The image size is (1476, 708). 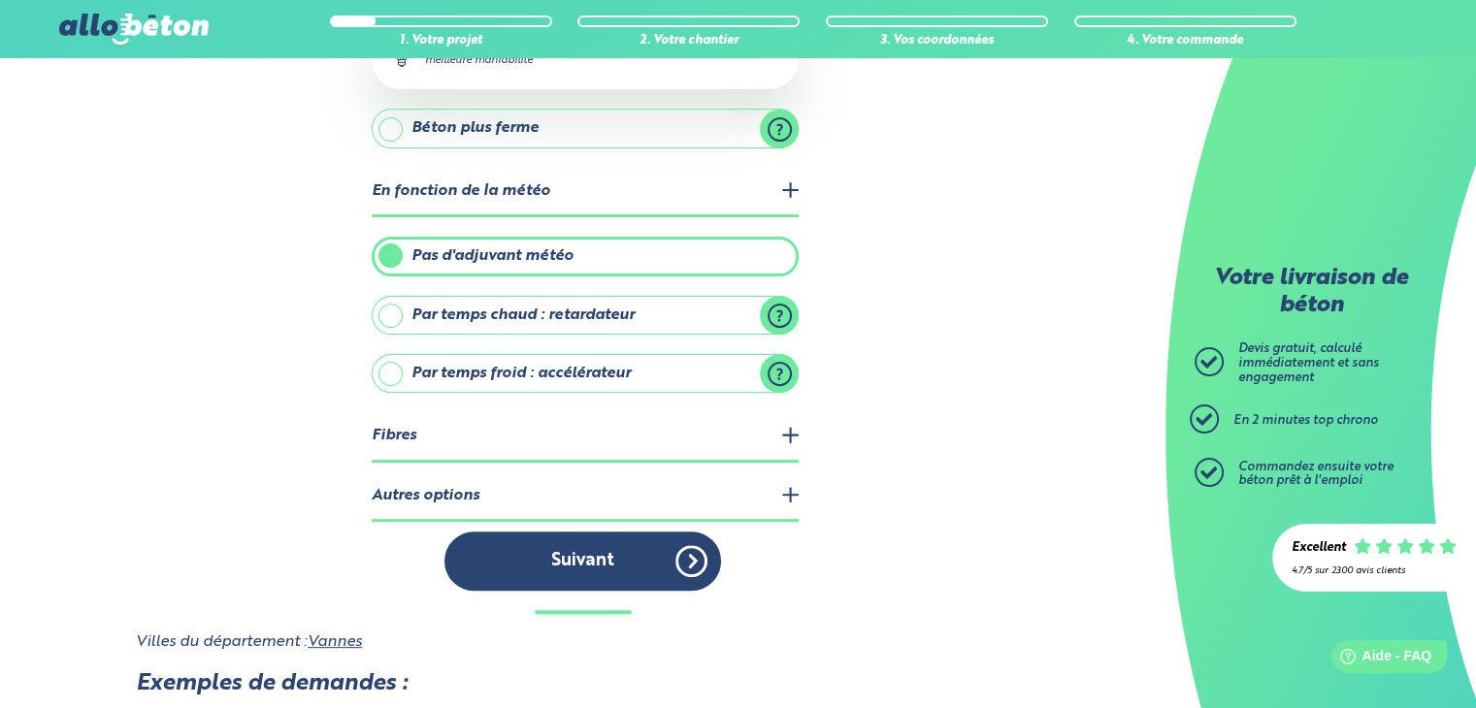 I want to click on a: Vannes, so click(x=335, y=642).